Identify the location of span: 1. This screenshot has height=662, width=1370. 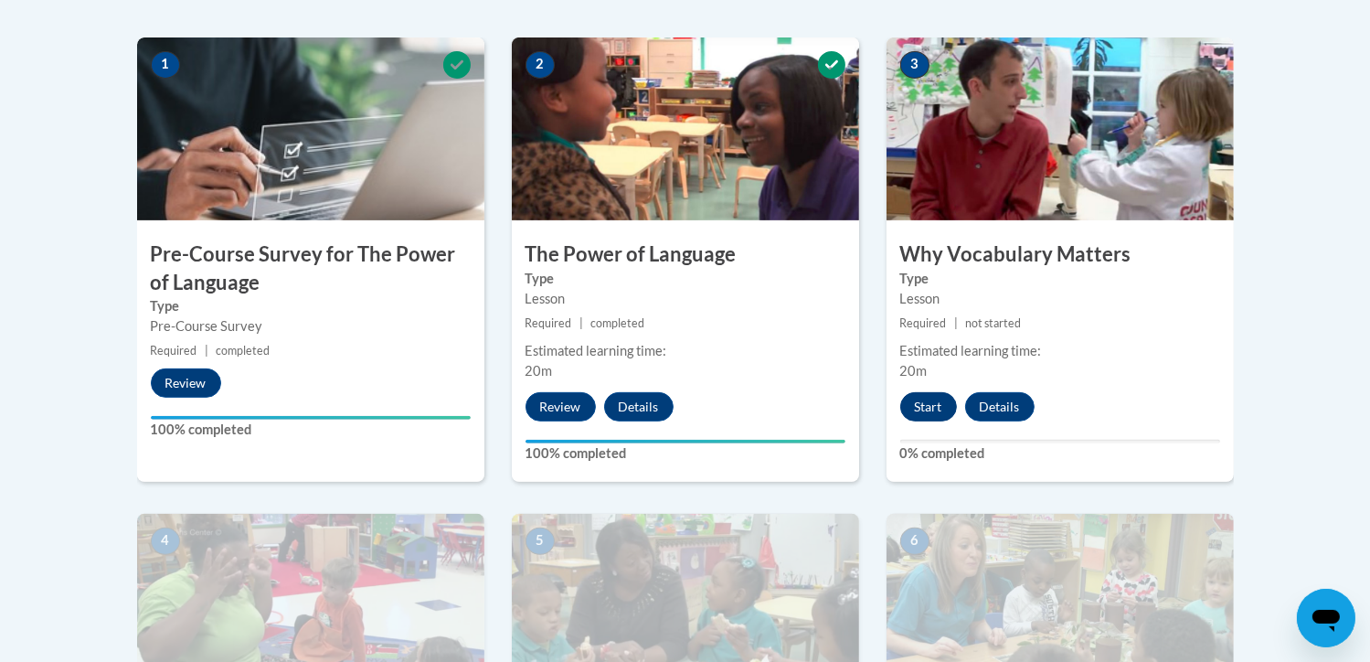
(165, 65).